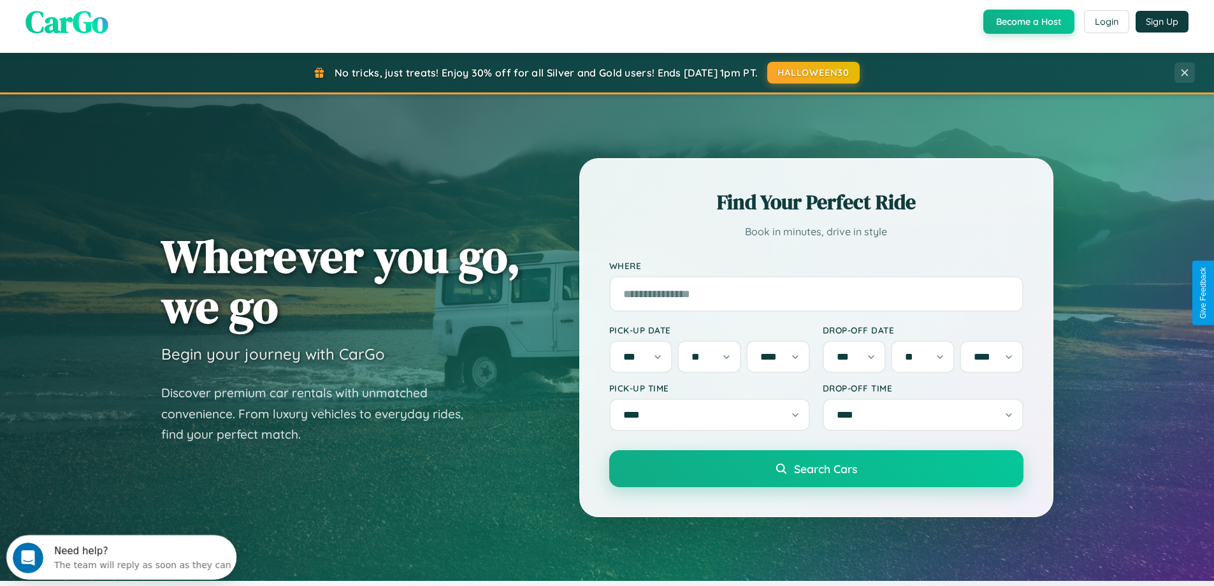 Image resolution: width=1214 pixels, height=586 pixels. What do you see at coordinates (1028, 22) in the screenshot?
I see `button: Become a Host` at bounding box center [1028, 22].